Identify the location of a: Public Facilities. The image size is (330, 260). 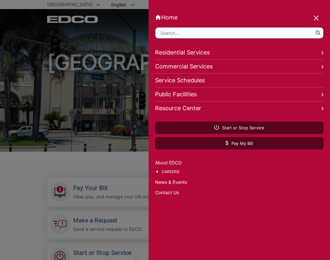
(239, 94).